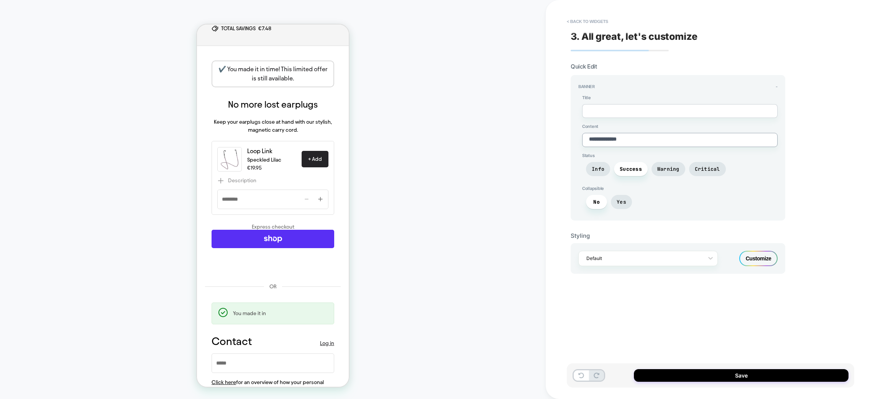 This screenshot has height=399, width=883. What do you see at coordinates (680, 126) in the screenshot?
I see `span: Content` at bounding box center [680, 126].